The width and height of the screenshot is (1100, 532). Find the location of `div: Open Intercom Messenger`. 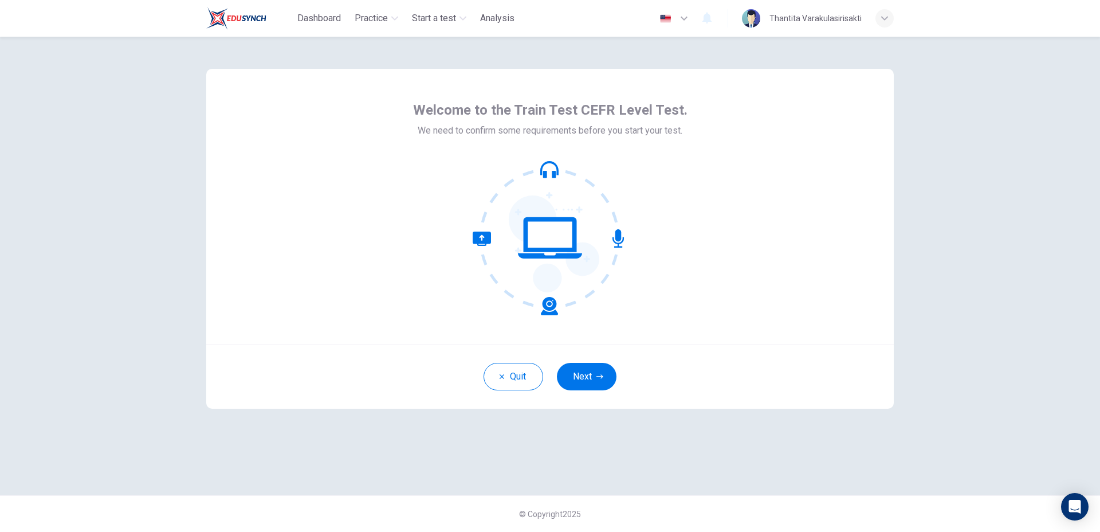

div: Open Intercom Messenger is located at coordinates (1075, 506).